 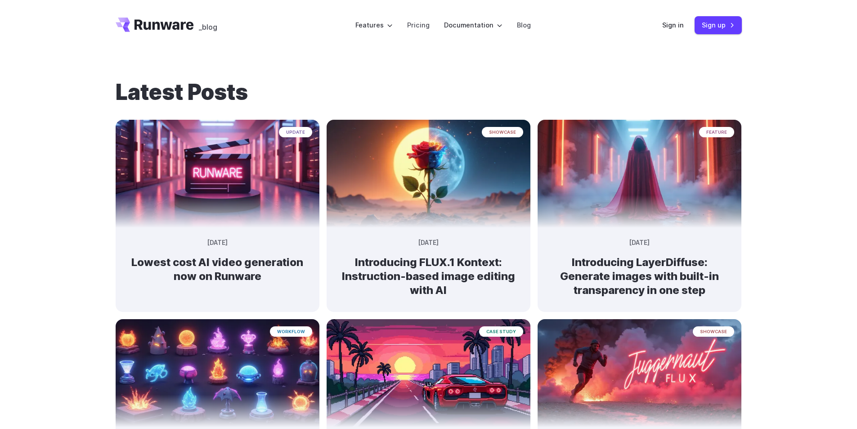 I want to click on a: Sign in, so click(x=673, y=25).